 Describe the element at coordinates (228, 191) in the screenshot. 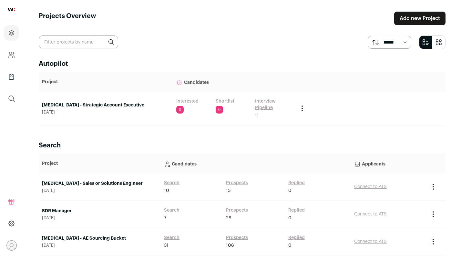

I see `span: 13` at that location.